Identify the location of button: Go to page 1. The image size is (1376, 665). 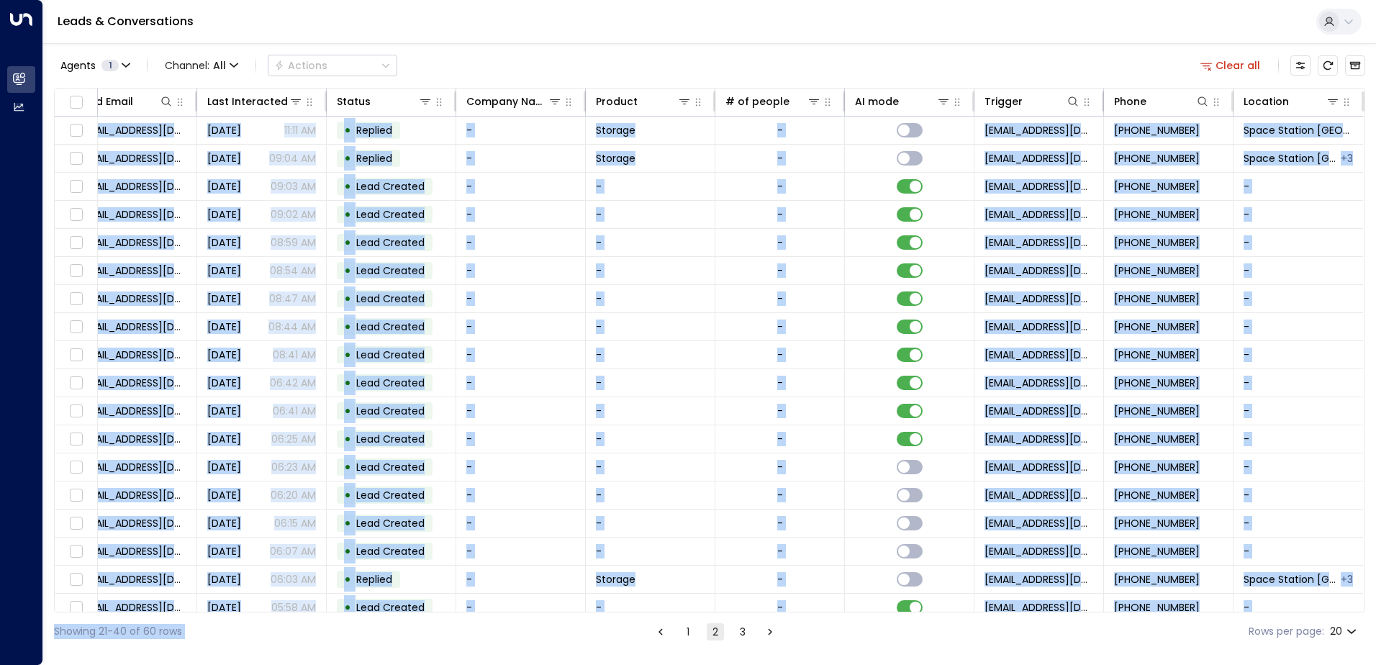
(688, 632).